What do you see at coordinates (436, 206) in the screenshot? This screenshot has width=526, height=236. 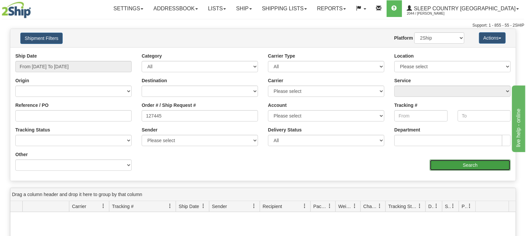 I see `a: Delivery Status filter column settings` at bounding box center [436, 206].